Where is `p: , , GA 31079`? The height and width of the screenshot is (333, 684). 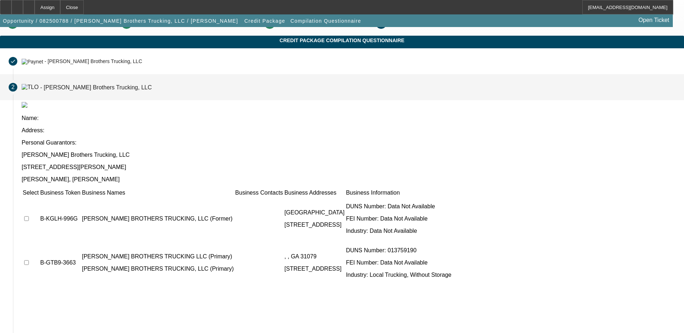 p: , , GA 31079 is located at coordinates (314, 257).